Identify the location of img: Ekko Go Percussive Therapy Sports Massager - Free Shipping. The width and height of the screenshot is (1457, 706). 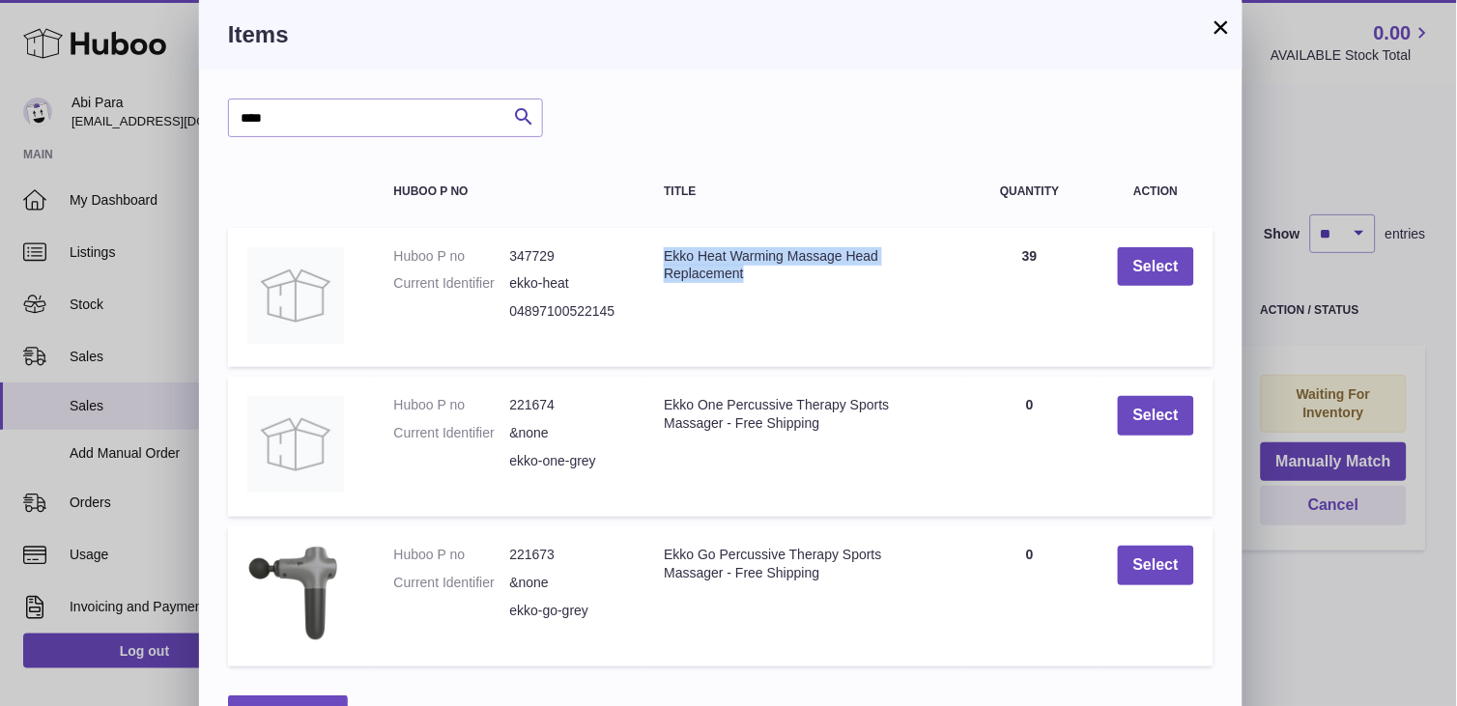
(296, 594).